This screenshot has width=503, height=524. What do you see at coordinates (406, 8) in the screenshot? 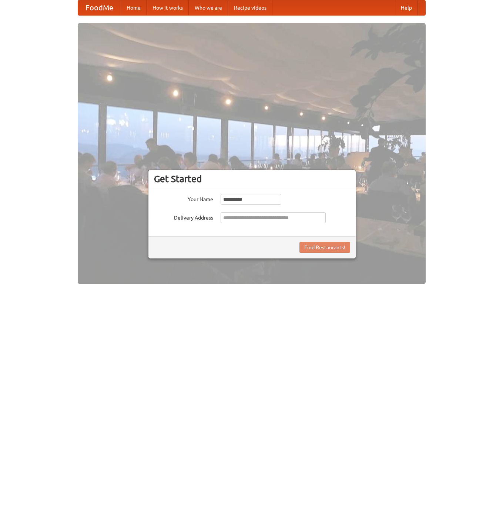
I see `a: Help` at bounding box center [406, 8].